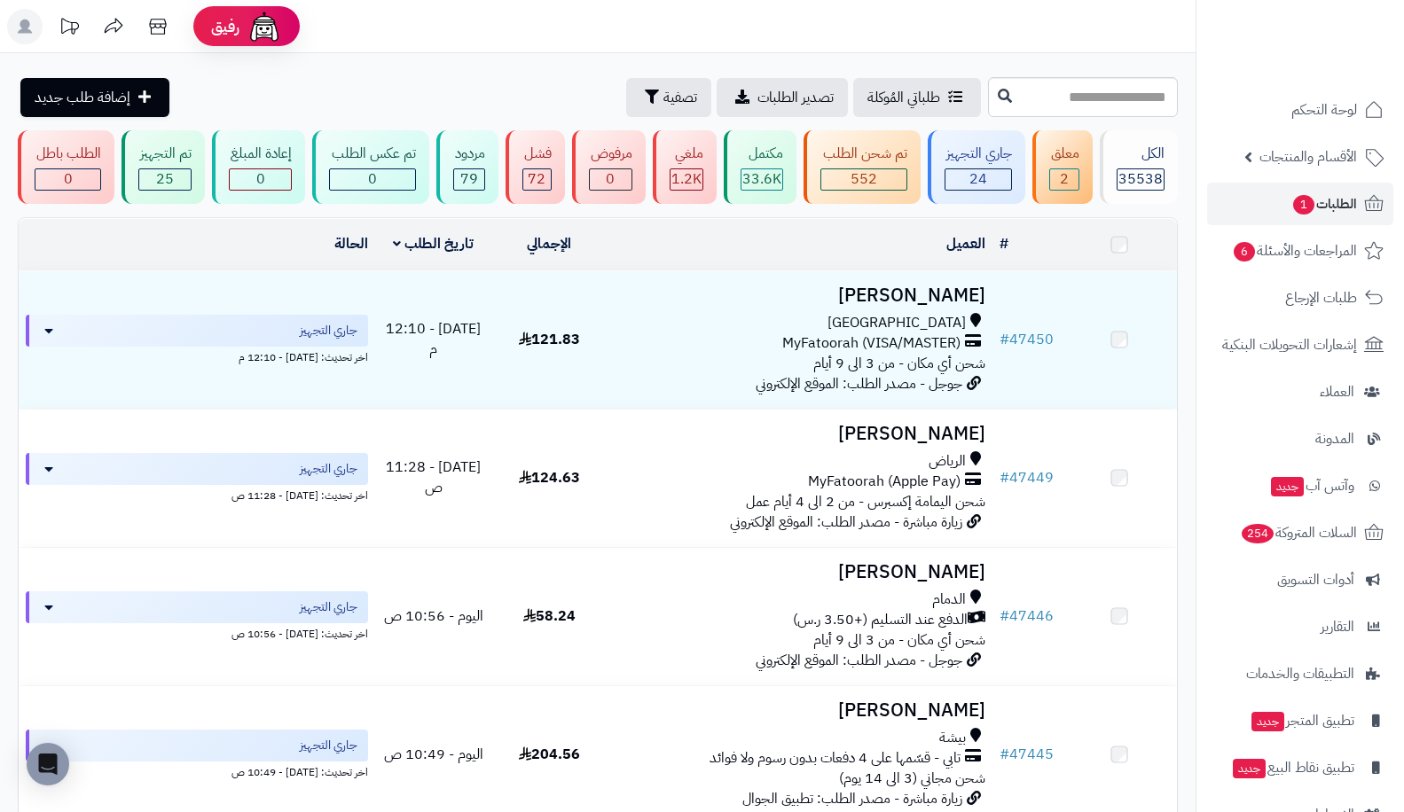 This screenshot has height=812, width=1404. What do you see at coordinates (1257, 534) in the screenshot?
I see `span: 254` at bounding box center [1257, 534].